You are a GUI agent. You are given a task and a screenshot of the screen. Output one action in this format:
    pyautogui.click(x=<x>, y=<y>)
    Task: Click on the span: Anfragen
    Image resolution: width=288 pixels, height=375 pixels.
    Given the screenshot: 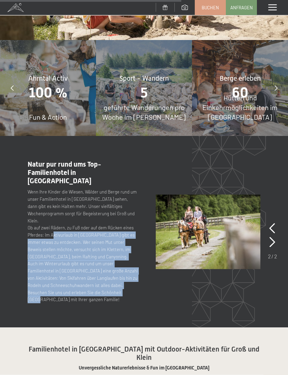 What is the action you would take?
    pyautogui.click(x=241, y=8)
    